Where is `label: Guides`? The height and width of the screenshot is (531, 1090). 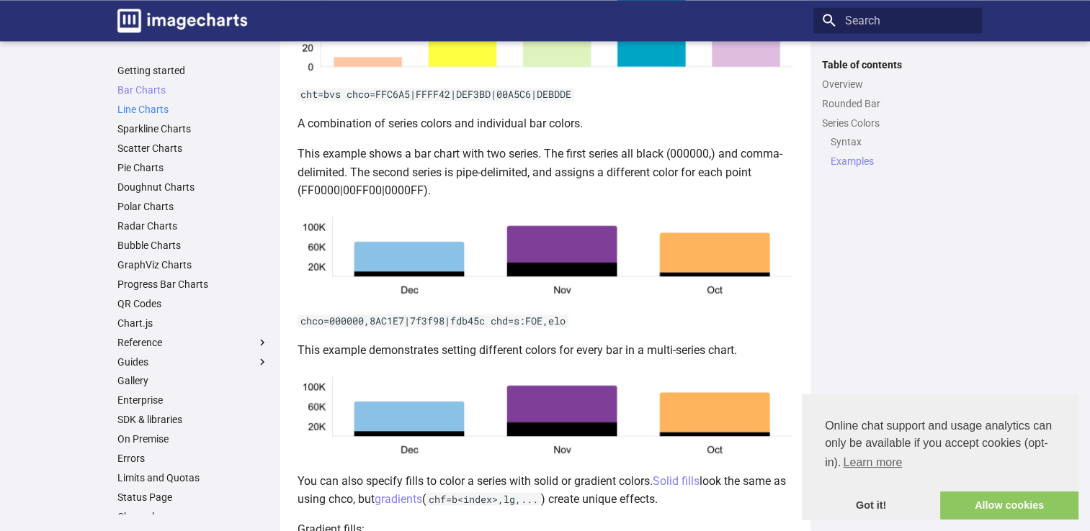
label: Guides is located at coordinates (193, 362).